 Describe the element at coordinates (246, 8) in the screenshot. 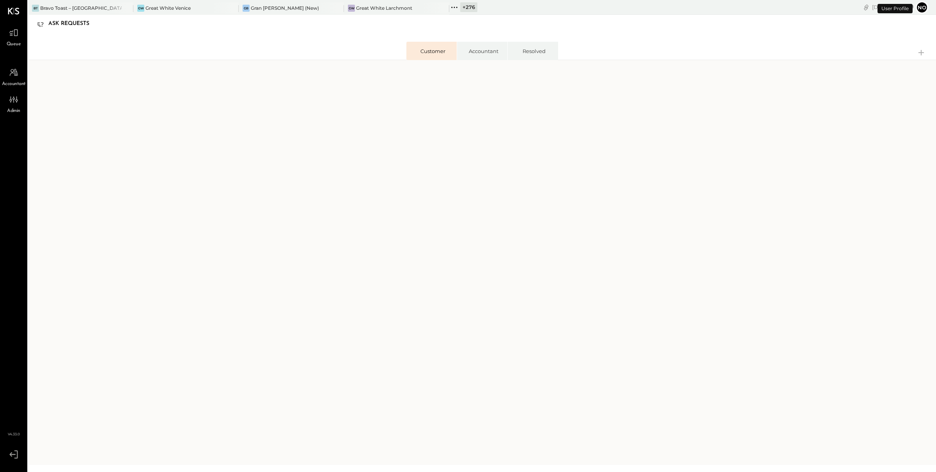

I see `div: GB` at that location.